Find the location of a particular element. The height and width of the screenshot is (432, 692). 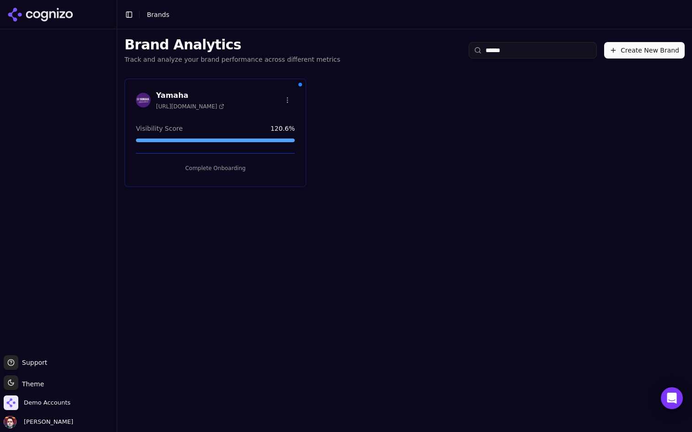

img: Deniz Ozcan is located at coordinates (10, 422).